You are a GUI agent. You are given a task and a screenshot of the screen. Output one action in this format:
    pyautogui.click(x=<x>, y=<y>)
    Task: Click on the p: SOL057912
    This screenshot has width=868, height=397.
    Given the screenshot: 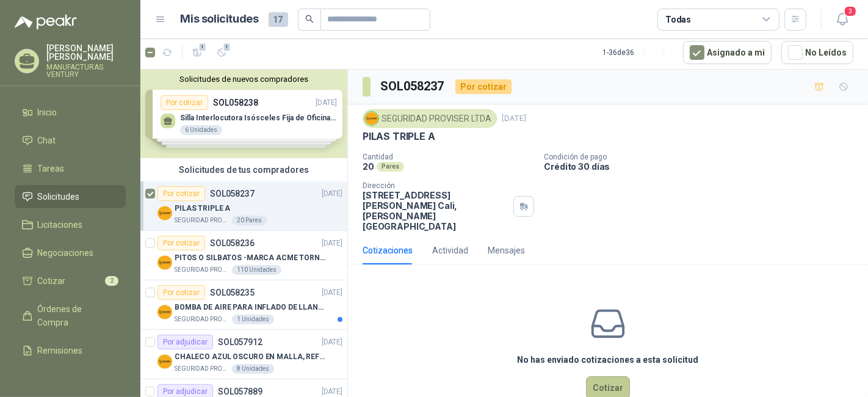 What is the action you would take?
    pyautogui.click(x=240, y=342)
    